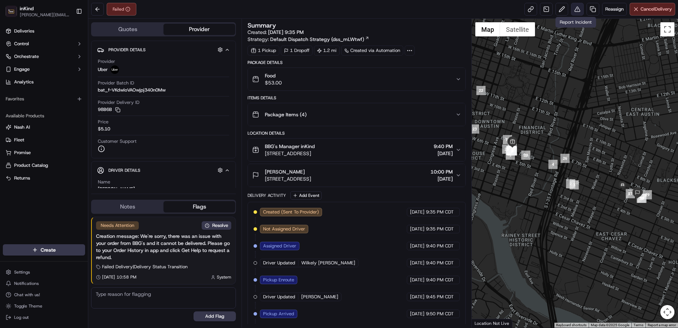  I want to click on img: uber-new-logo.jpeg, so click(115, 70).